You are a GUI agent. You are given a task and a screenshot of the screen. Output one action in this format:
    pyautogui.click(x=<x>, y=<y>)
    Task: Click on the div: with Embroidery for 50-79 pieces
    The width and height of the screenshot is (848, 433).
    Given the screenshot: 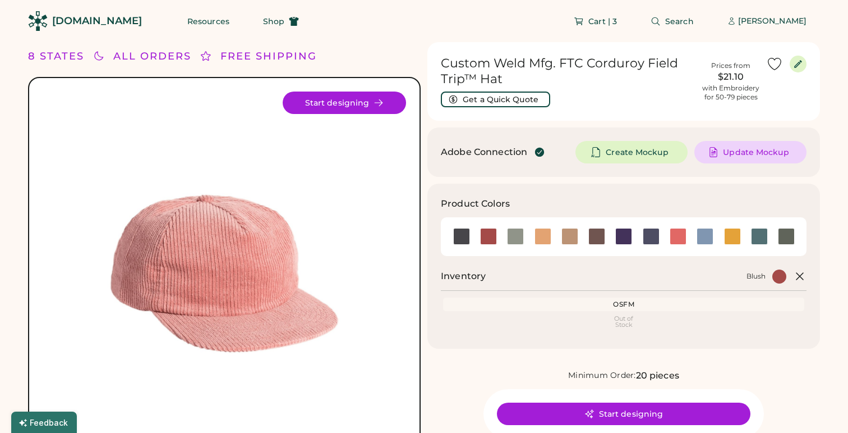 What is the action you would take?
    pyautogui.click(x=731, y=93)
    